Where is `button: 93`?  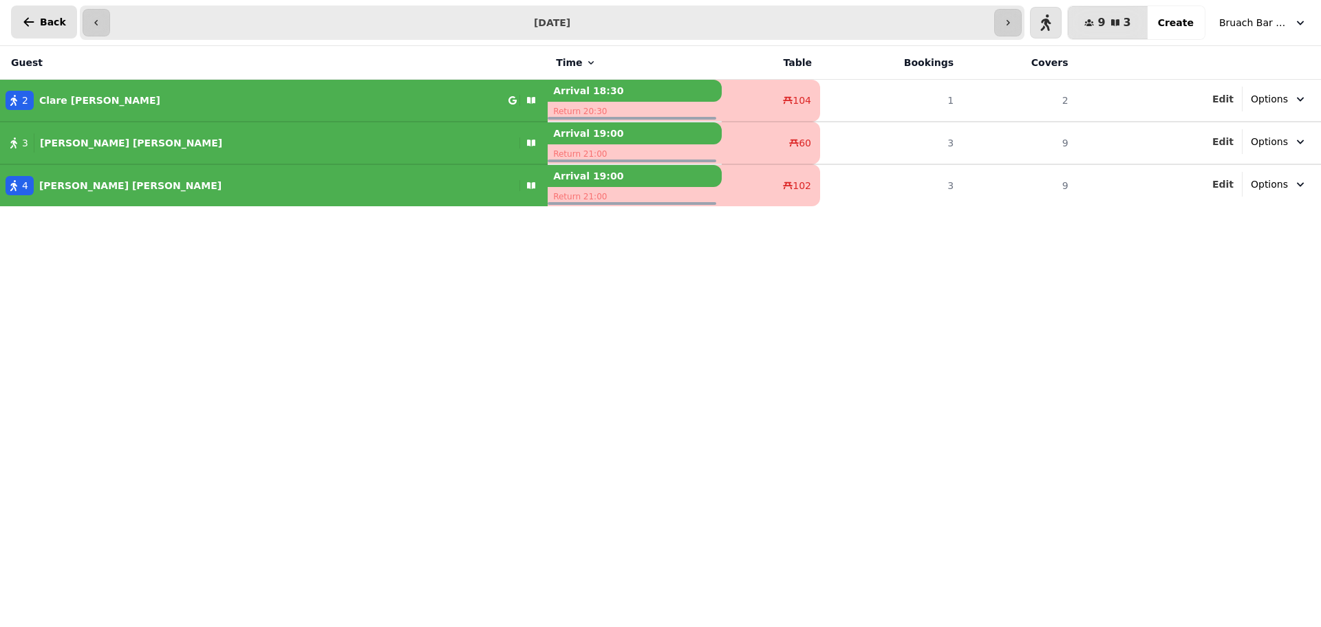
button: 93 is located at coordinates (1107, 23).